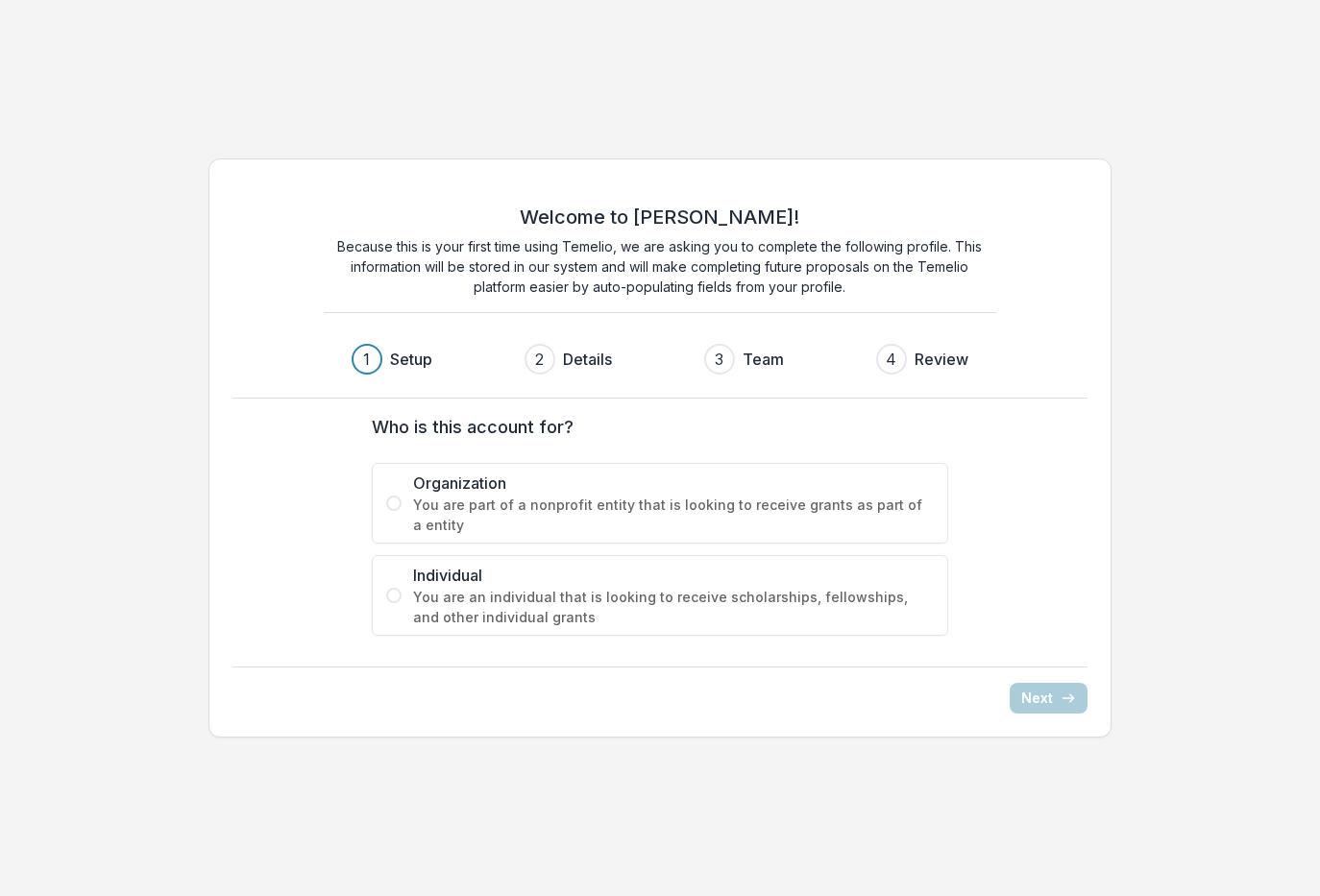  What do you see at coordinates (673, 607) in the screenshot?
I see `span: You are an individual that is looking to receive scholarships, fellowships, and other individual ...` at bounding box center [673, 607].